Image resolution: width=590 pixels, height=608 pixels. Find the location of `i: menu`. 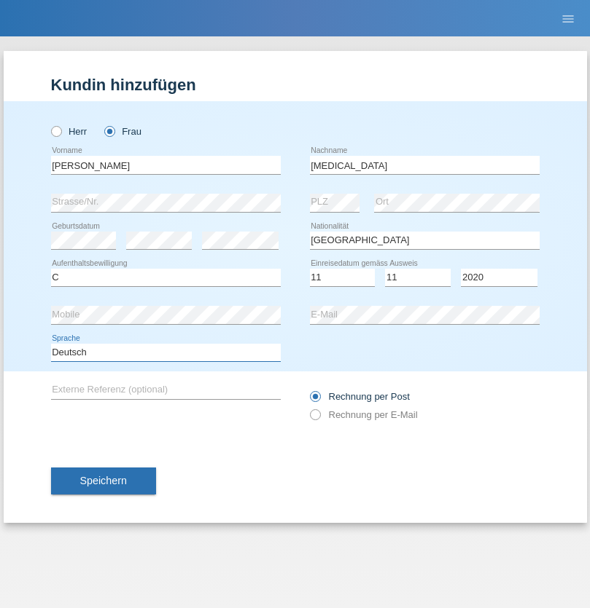

i: menu is located at coordinates (568, 19).